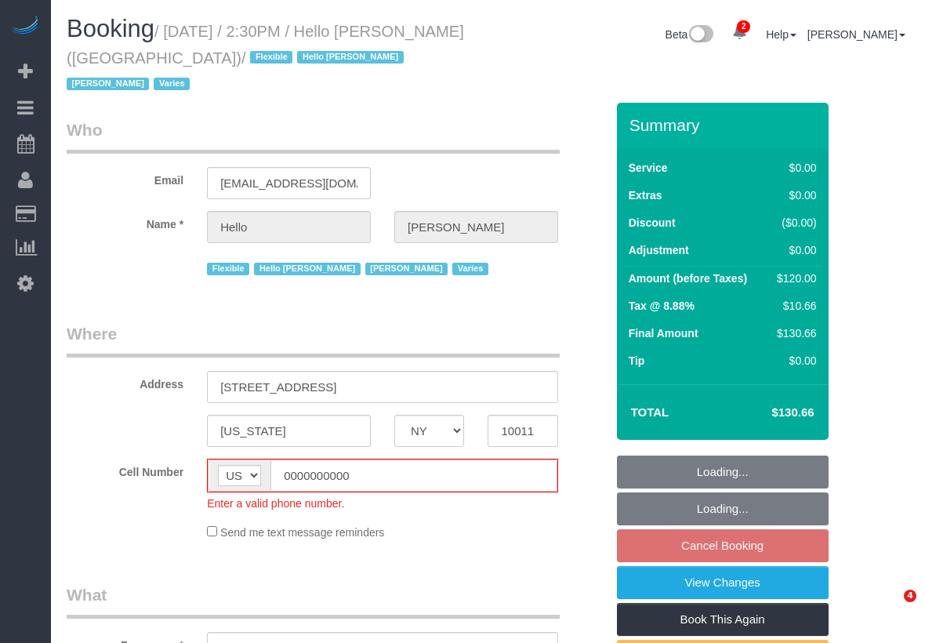 This screenshot has height=643, width=925. Describe the element at coordinates (781, 35) in the screenshot. I see `a: Help` at that location.